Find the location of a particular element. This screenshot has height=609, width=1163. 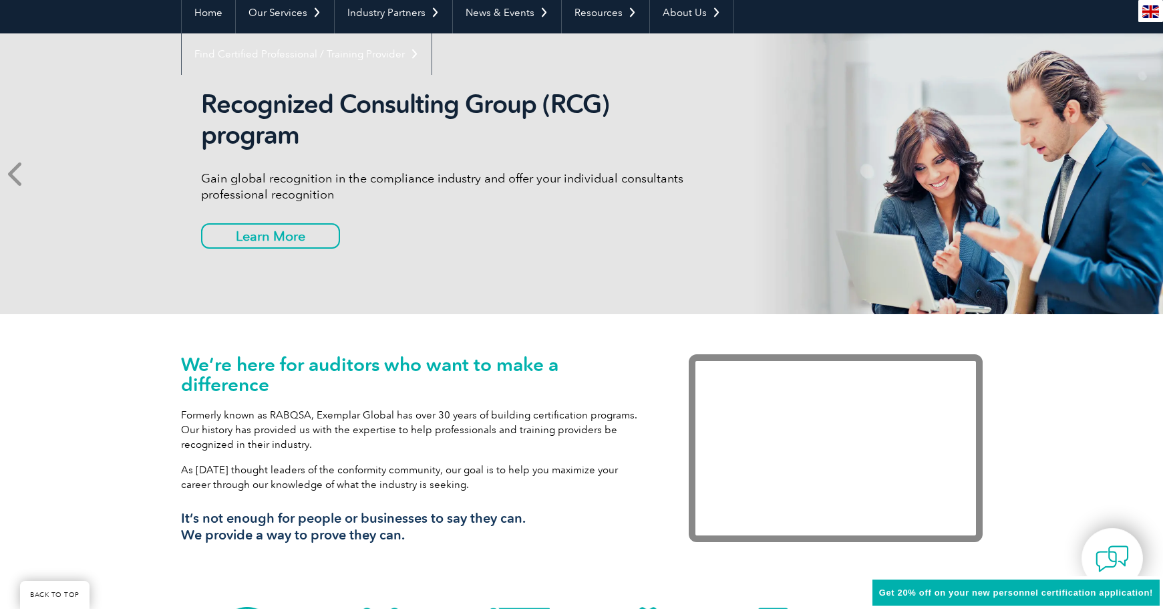

span: Get 20% off on your new personnel certification application! is located at coordinates (1016, 592).